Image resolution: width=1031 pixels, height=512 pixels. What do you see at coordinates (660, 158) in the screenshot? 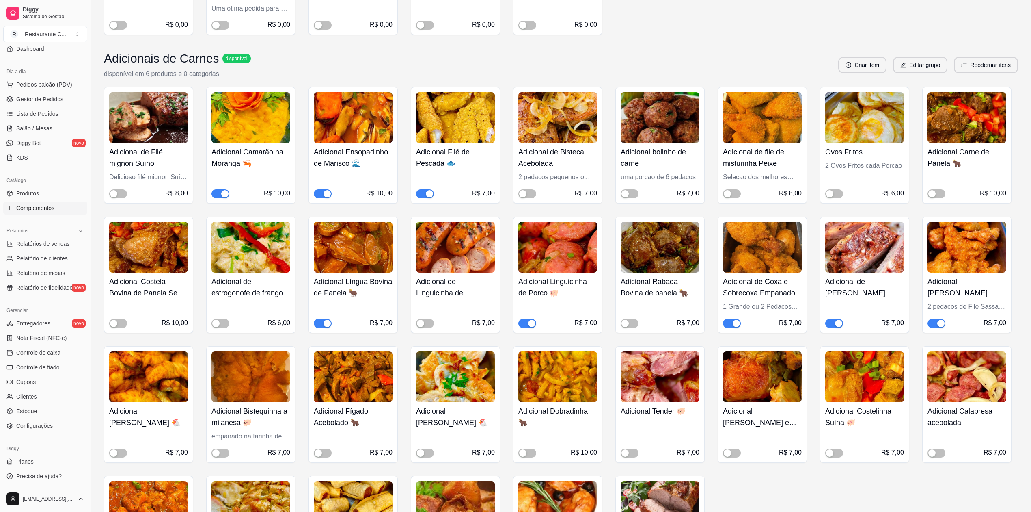
I see `h4: Adicional bolinho de carne` at bounding box center [660, 158].